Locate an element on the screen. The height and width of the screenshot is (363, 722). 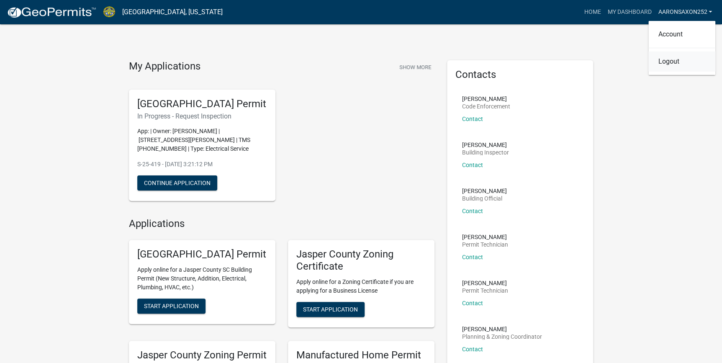
p: Apply online for a Zoning Certificate if you are applying for a Business License is located at coordinates (361, 286).